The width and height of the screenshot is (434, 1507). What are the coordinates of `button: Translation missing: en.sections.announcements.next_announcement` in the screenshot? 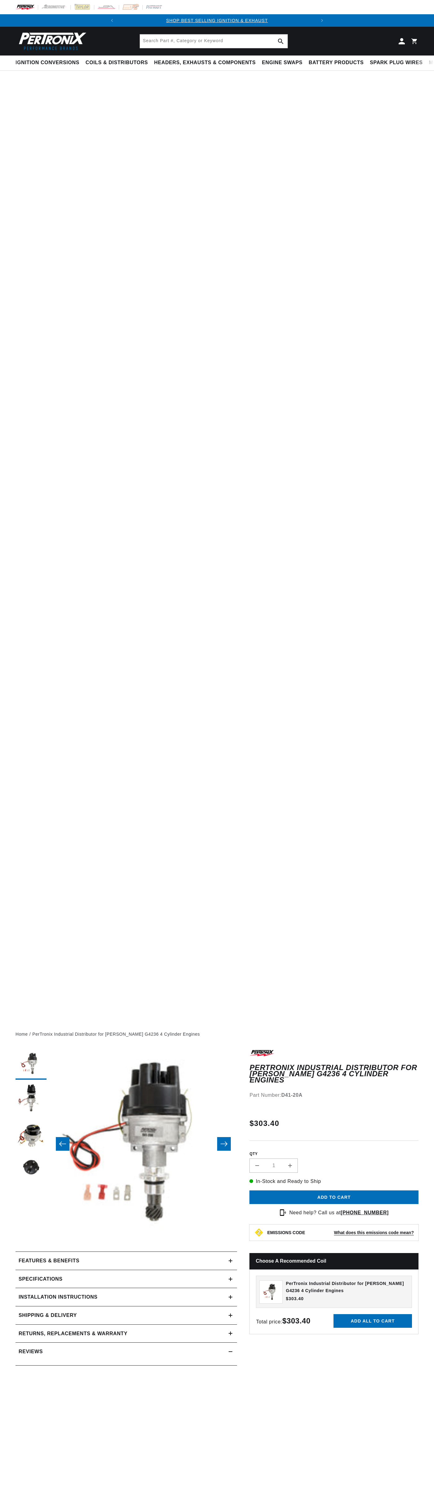 It's located at (322, 20).